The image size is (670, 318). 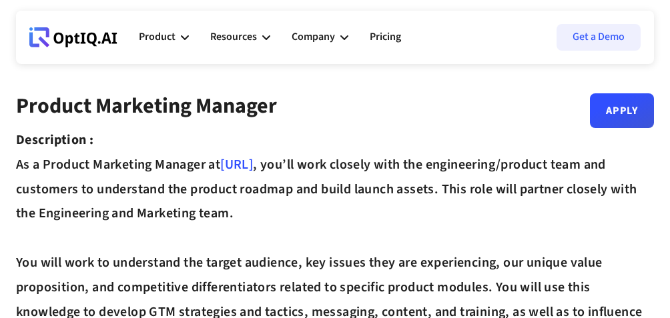 What do you see at coordinates (73, 37) in the screenshot?
I see `a: Webflow Homepage` at bounding box center [73, 37].